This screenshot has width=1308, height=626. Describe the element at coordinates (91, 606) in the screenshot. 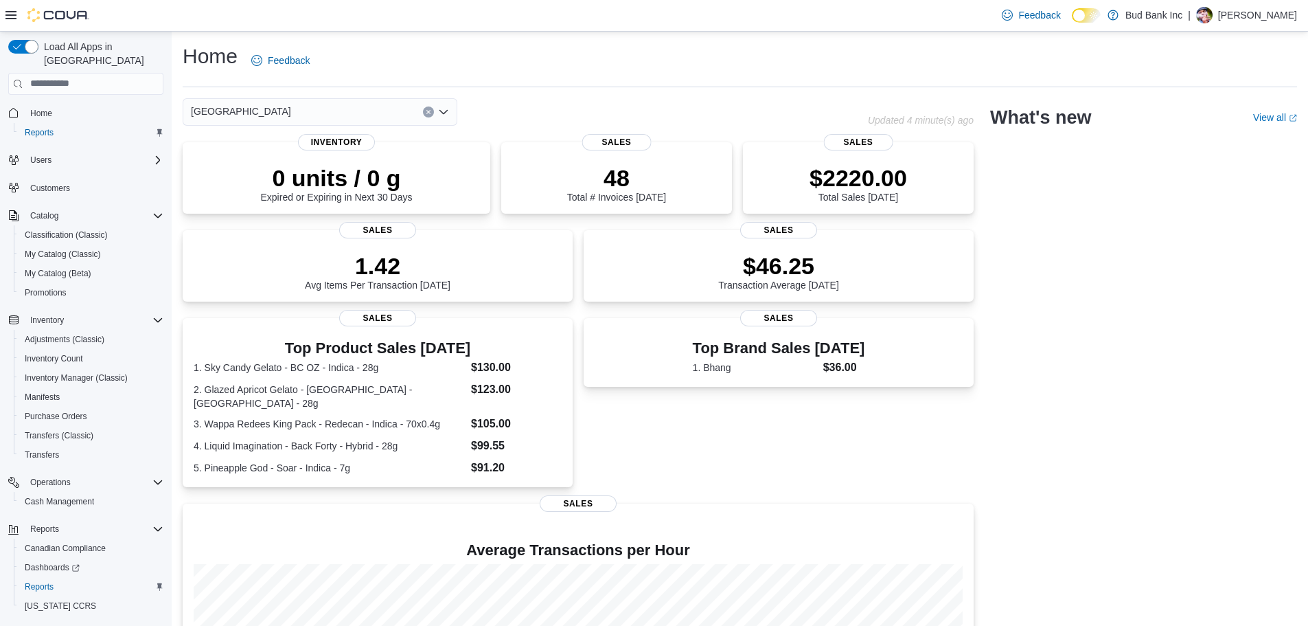

I see `span: Washington CCRS` at that location.